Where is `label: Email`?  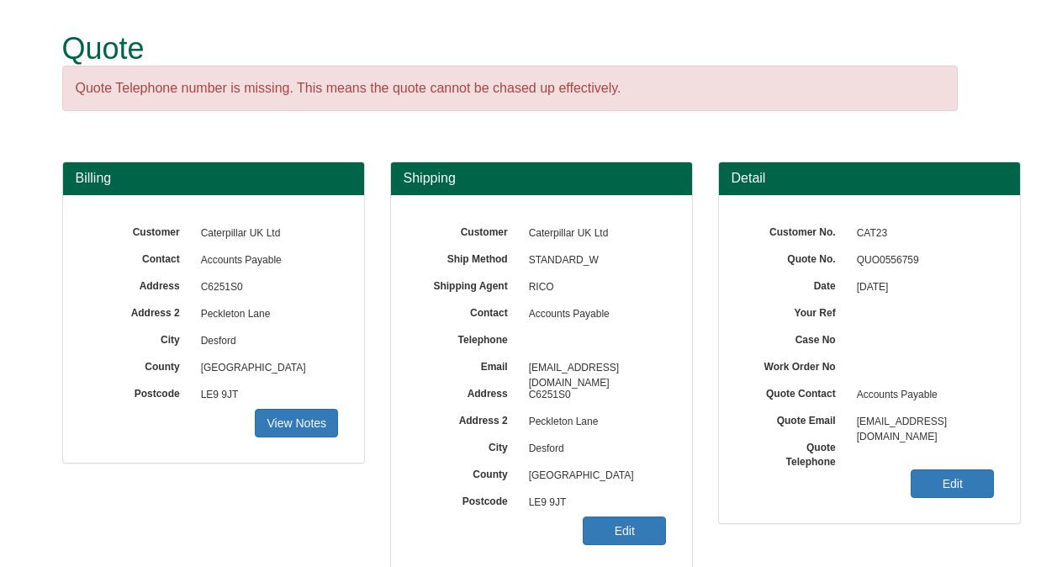 label: Email is located at coordinates (468, 364).